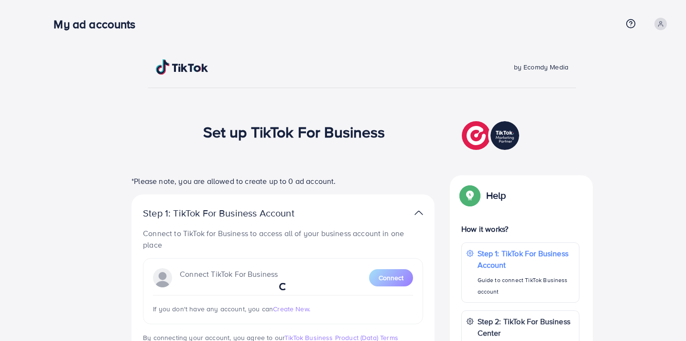 The width and height of the screenshot is (686, 341). I want to click on p: Step 2: TikTok For Business Center, so click(526, 327).